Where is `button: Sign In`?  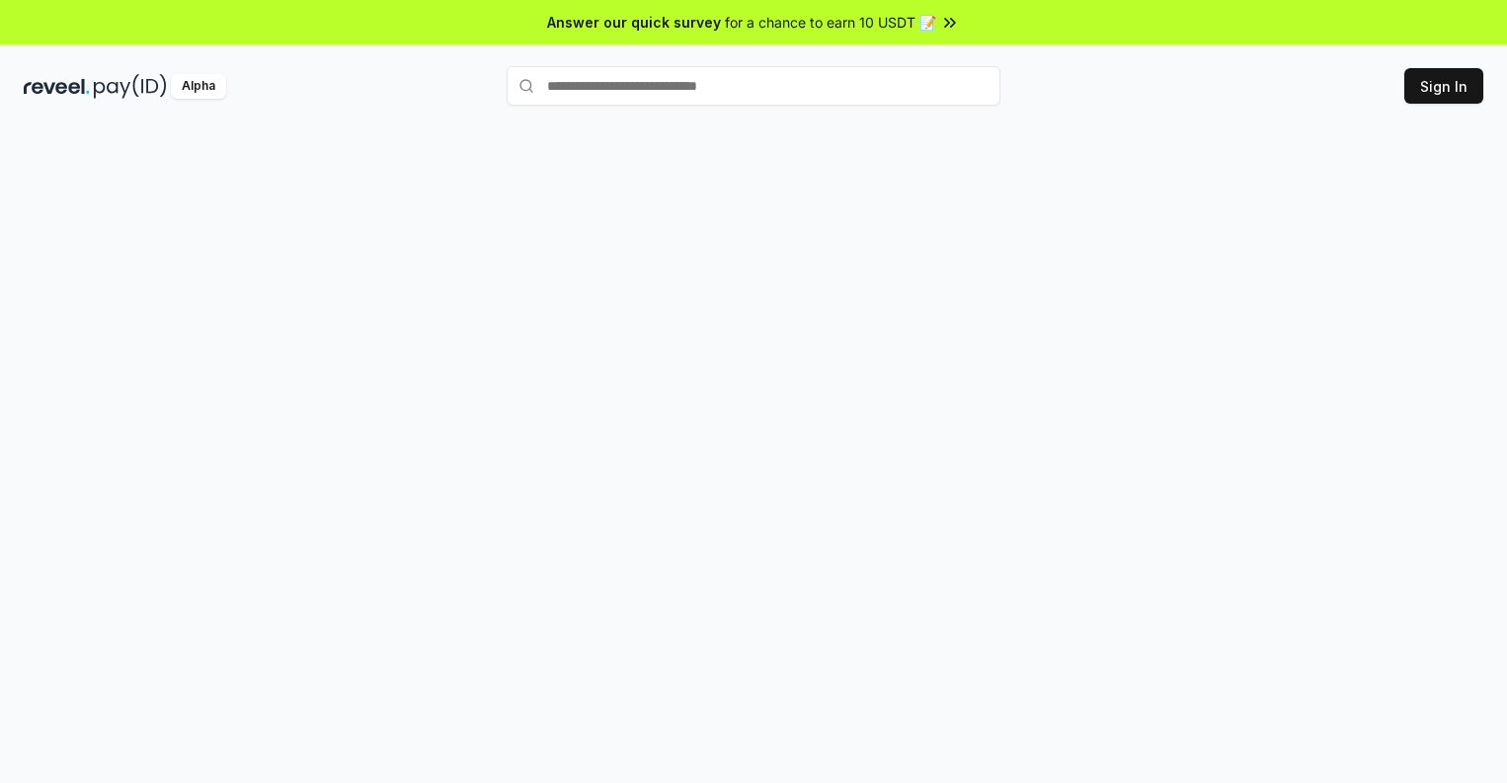 button: Sign In is located at coordinates (1444, 86).